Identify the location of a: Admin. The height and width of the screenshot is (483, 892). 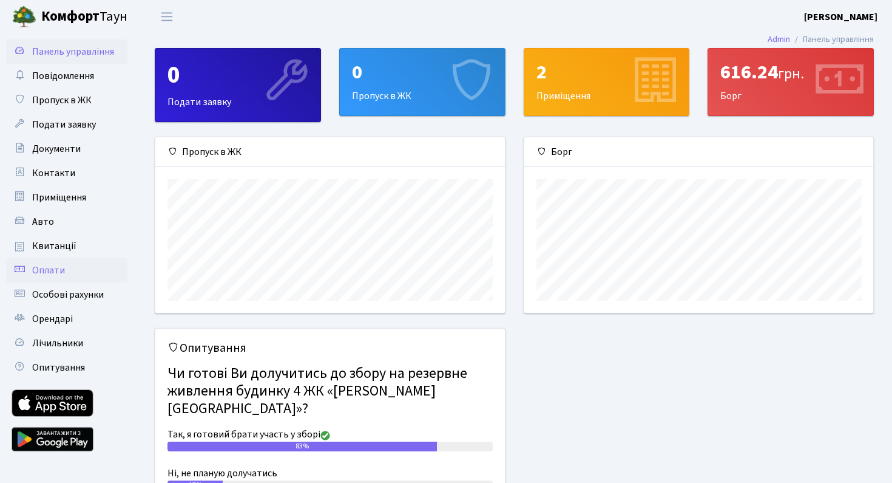
(779, 39).